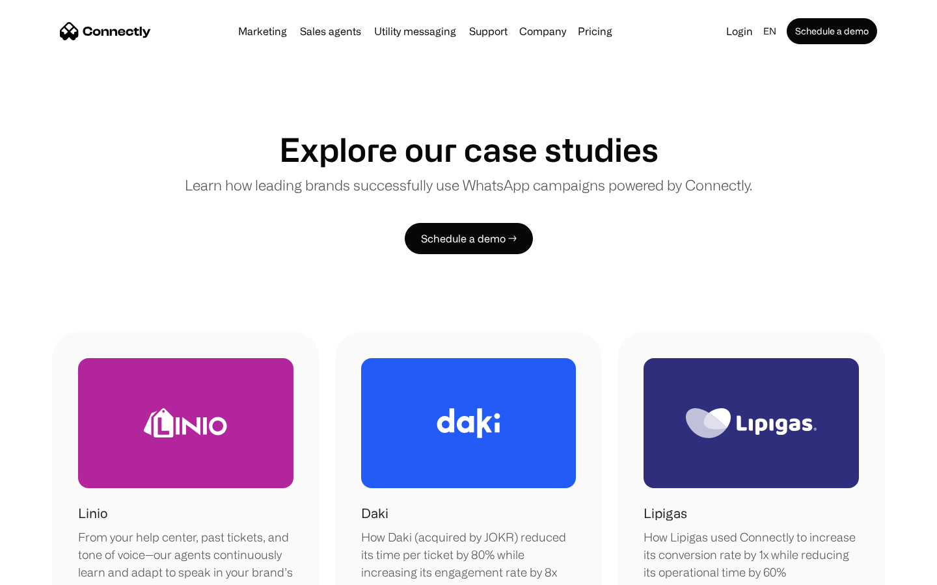  I want to click on aside: Language selected: English, so click(46, 571).